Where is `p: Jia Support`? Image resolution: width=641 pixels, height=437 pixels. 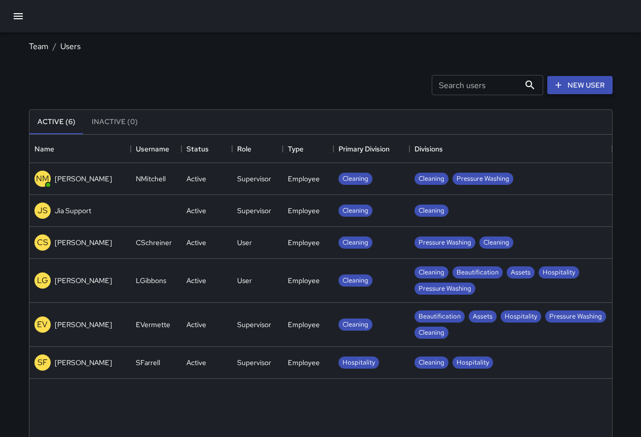
p: Jia Support is located at coordinates (73, 211).